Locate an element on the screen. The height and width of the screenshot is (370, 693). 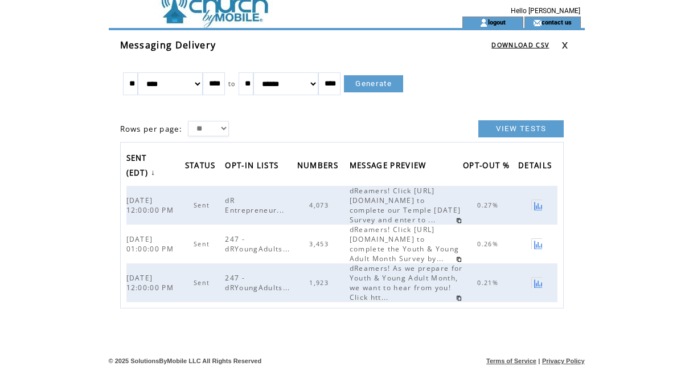
span: NUMBERS is located at coordinates (319, 166).